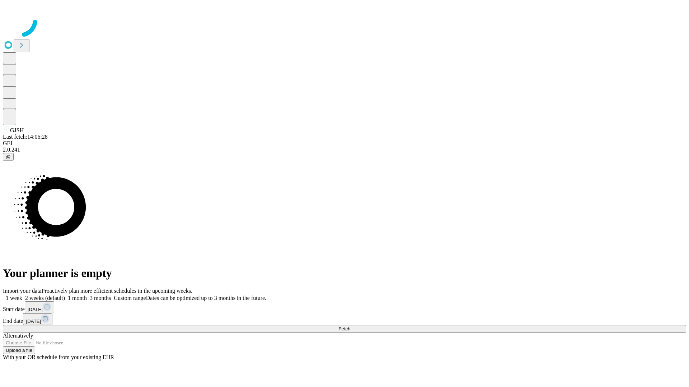 The height and width of the screenshot is (387, 689). What do you see at coordinates (77, 298) in the screenshot?
I see `span: 1 month` at bounding box center [77, 298].